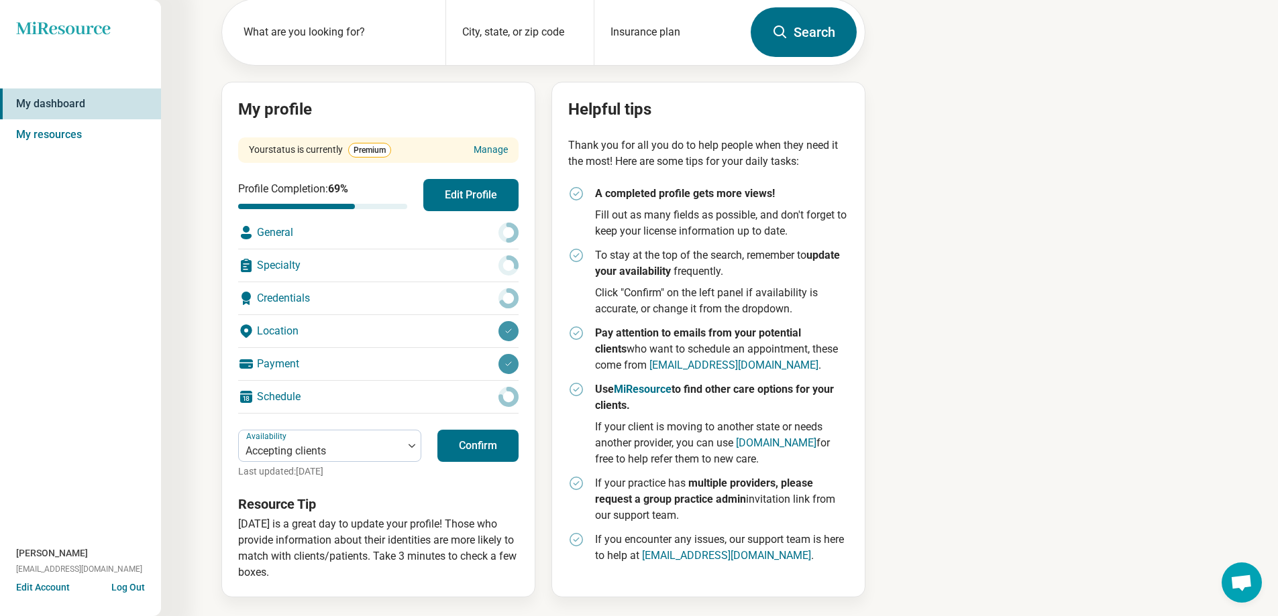  Describe the element at coordinates (378, 397) in the screenshot. I see `div: Schedule` at that location.